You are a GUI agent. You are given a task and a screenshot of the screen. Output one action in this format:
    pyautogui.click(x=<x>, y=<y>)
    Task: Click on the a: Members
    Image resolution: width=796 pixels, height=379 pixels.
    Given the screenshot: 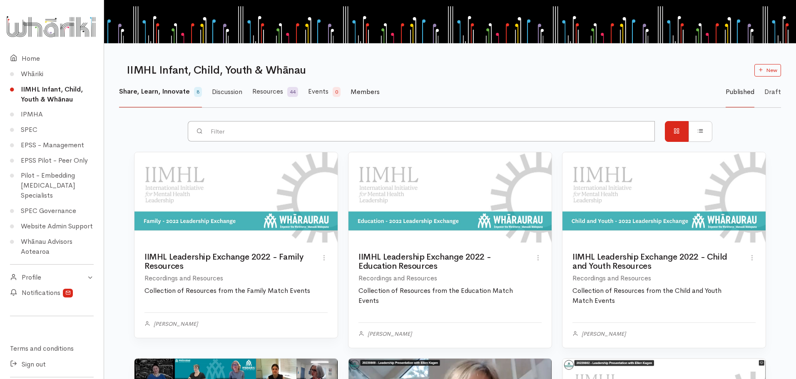 What is the action you would take?
    pyautogui.click(x=365, y=92)
    